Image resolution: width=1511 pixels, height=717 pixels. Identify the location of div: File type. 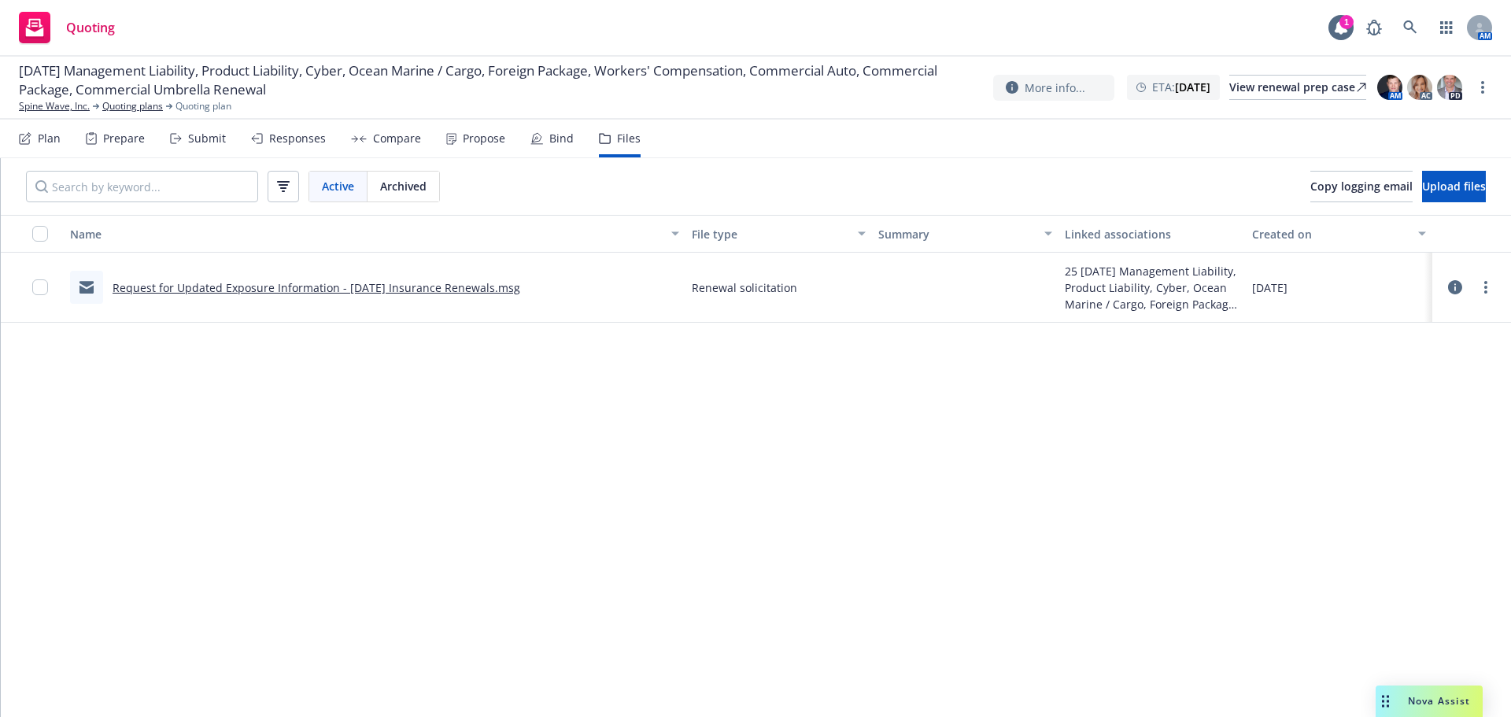
(770, 234).